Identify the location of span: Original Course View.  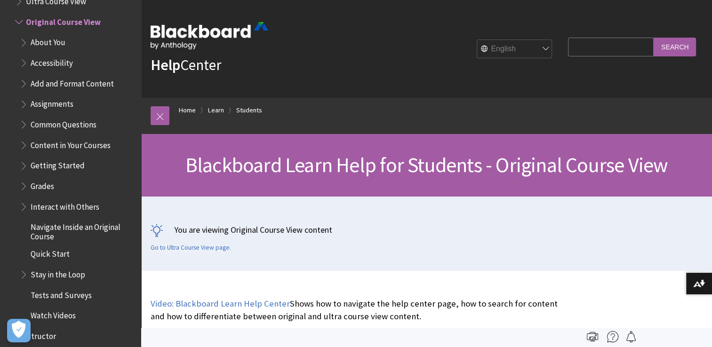
(63, 20).